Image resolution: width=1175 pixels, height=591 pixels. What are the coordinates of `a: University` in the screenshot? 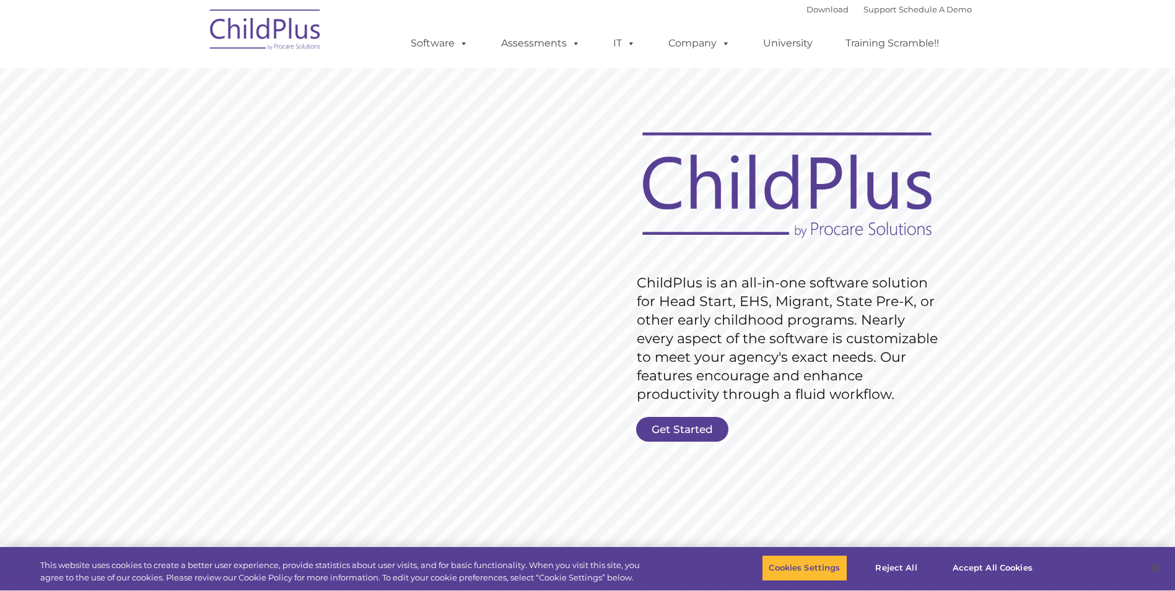 It's located at (788, 43).